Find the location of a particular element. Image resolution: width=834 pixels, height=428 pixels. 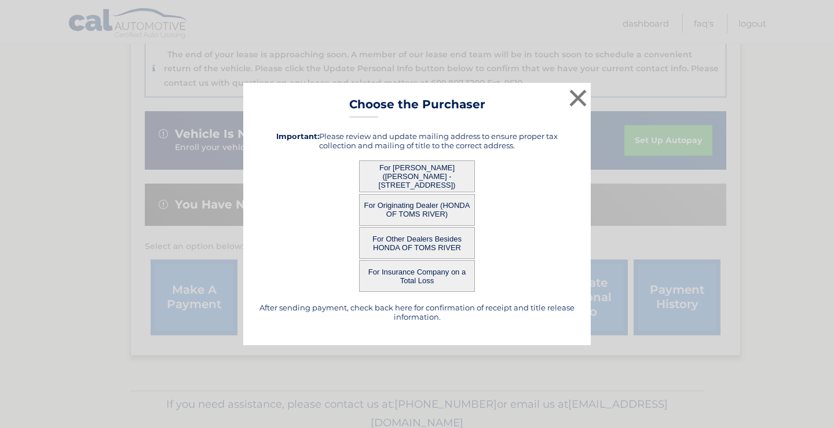

button: For Insurance Company on a Total Loss is located at coordinates (417, 276).